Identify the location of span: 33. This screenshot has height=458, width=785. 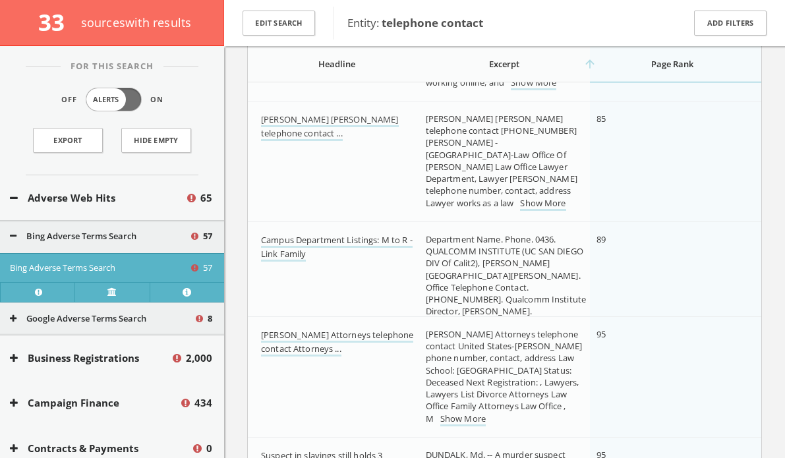
(57, 22).